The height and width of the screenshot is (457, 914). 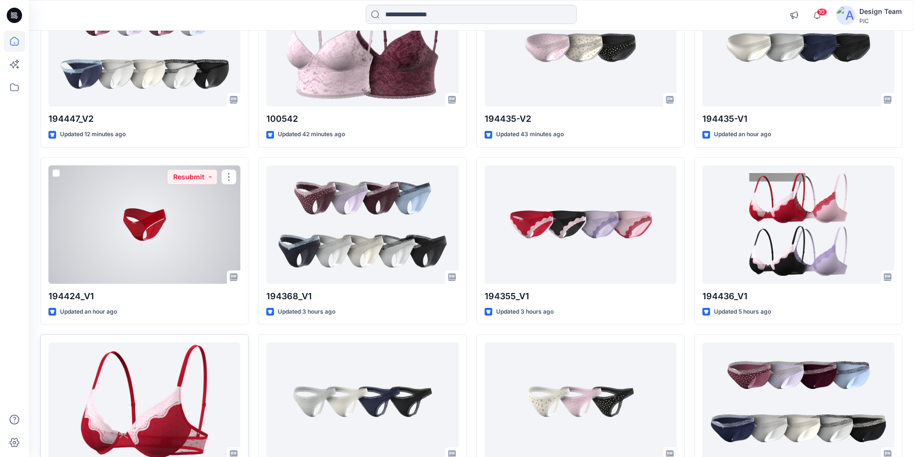 What do you see at coordinates (93, 134) in the screenshot?
I see `p: Updated 12 minutes ago` at bounding box center [93, 134].